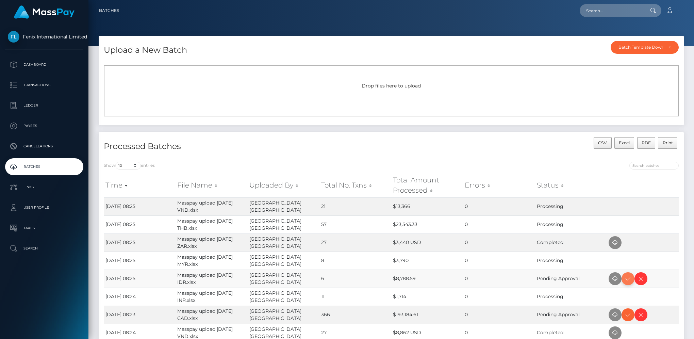  What do you see at coordinates (44, 248) in the screenshot?
I see `a: Search` at bounding box center [44, 248].